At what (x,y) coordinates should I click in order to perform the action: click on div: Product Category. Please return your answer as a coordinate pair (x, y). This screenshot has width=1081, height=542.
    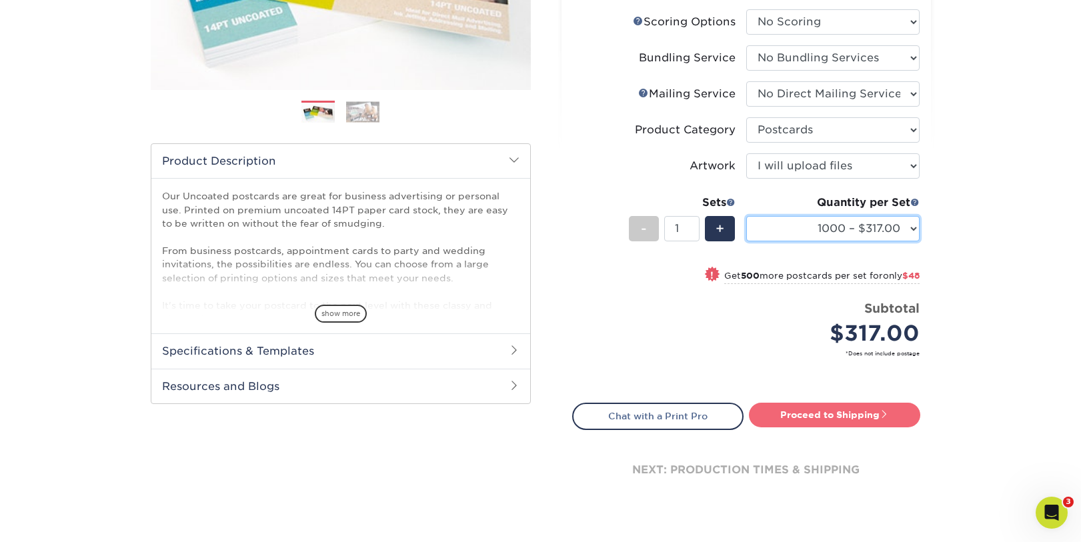
    Looking at the image, I should click on (685, 130).